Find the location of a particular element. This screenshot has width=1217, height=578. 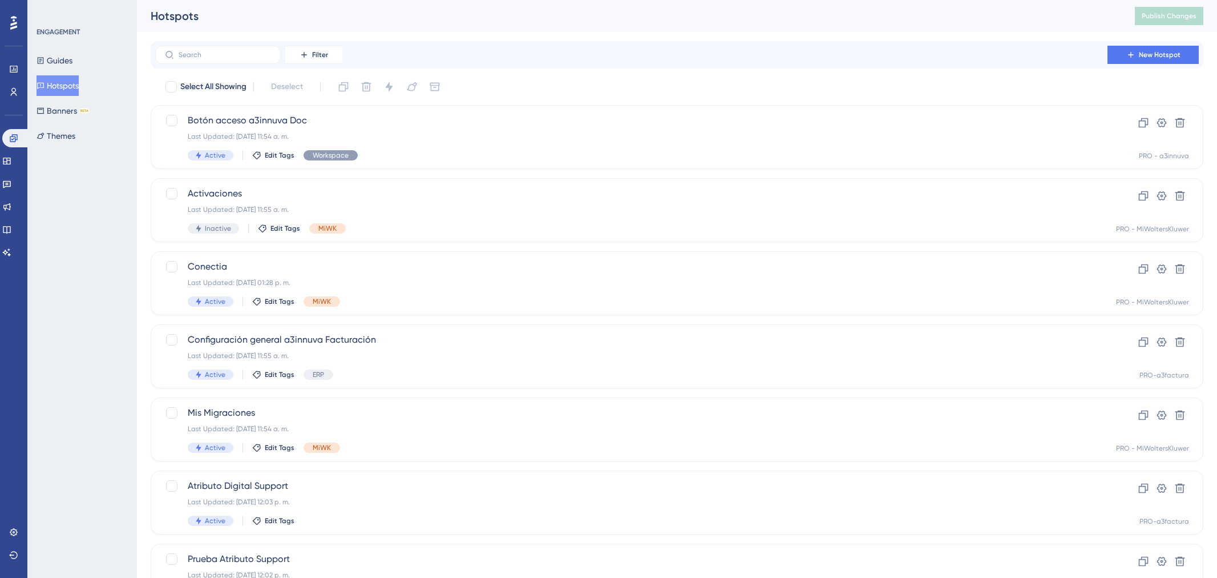

span: Configuración general a3innuva Facturación is located at coordinates (631, 340).